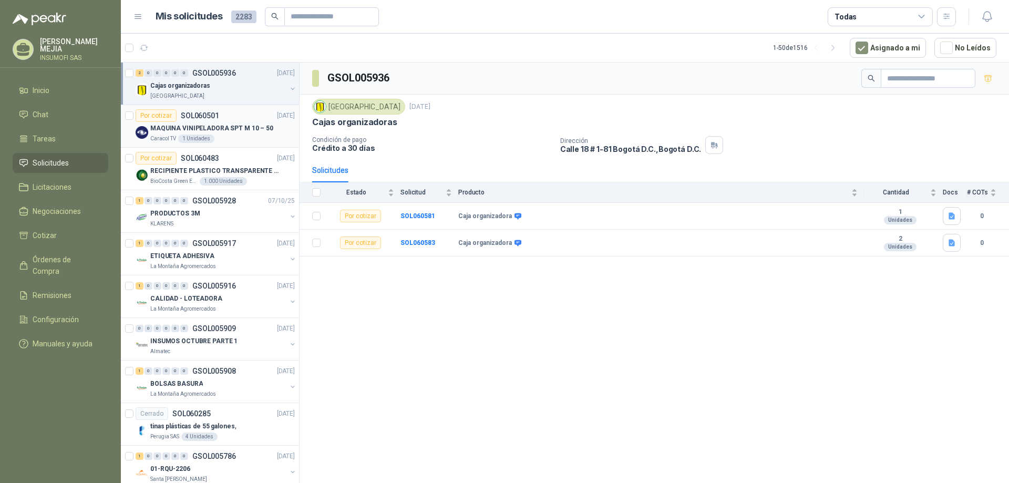  What do you see at coordinates (194, 341) in the screenshot?
I see `p: INSUMOS OCTUBRE PARTE 1` at bounding box center [194, 341].